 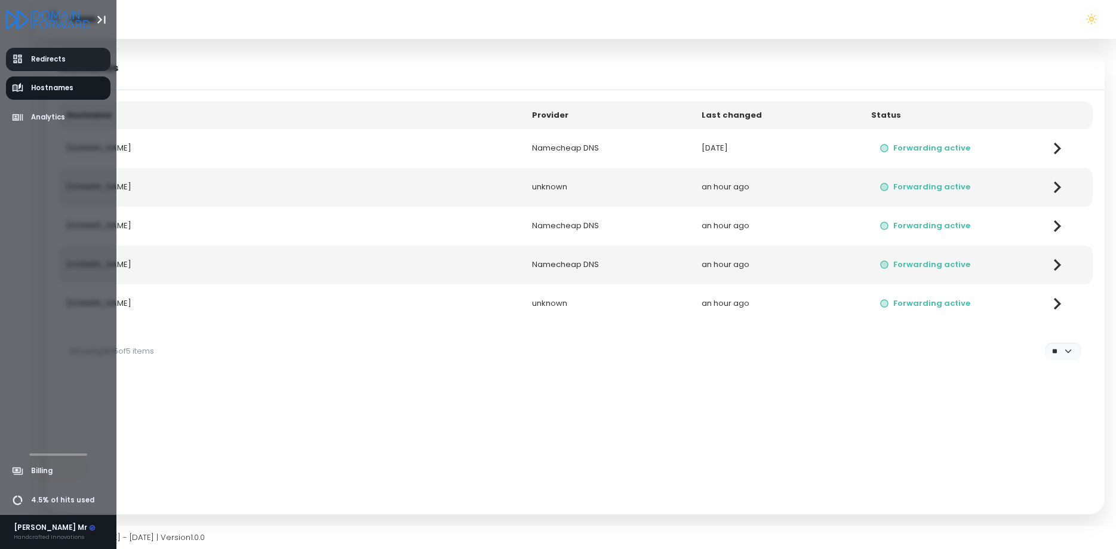 I want to click on span: Analytics, so click(x=48, y=117).